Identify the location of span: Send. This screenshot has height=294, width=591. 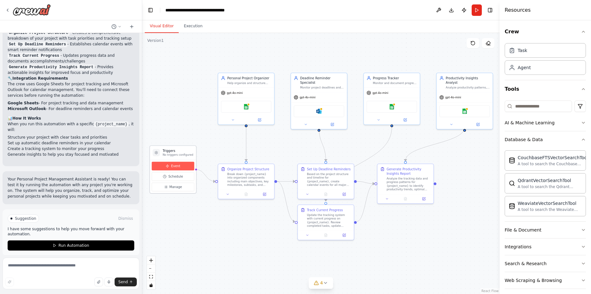
(123, 282).